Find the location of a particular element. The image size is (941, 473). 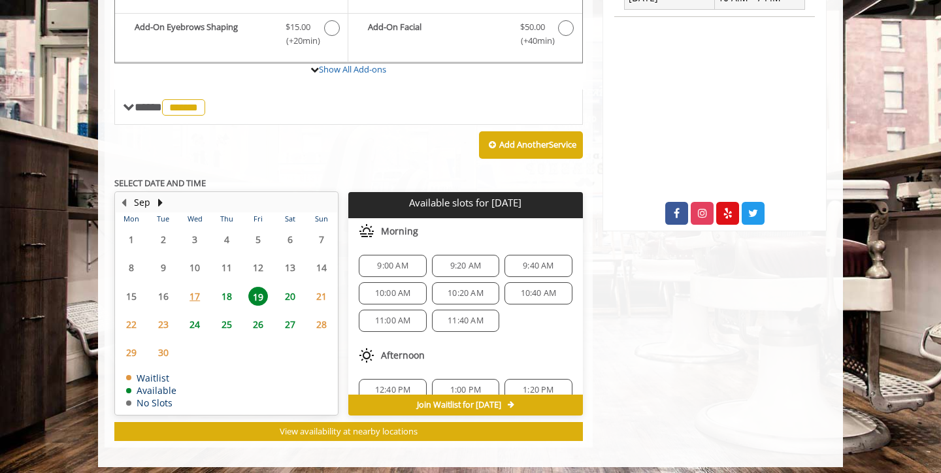

td: Select day17 is located at coordinates (195, 296).